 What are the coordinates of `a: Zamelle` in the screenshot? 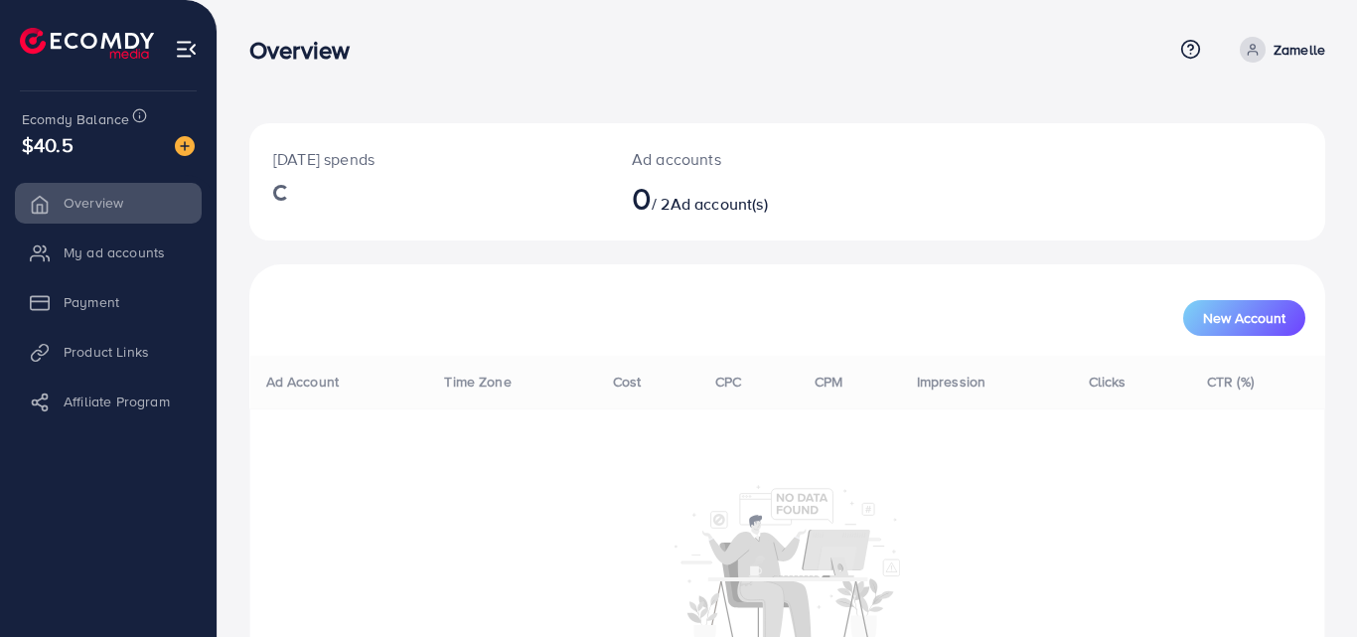 It's located at (1278, 50).